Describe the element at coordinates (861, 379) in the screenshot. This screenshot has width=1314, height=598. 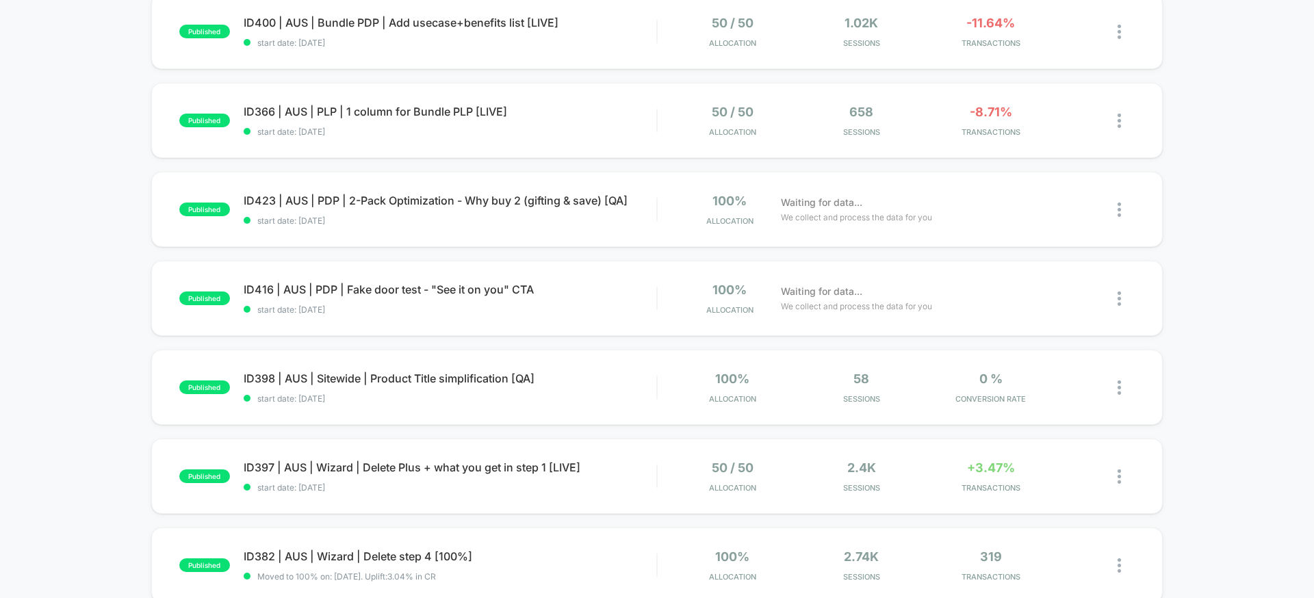
I see `span: 58` at that location.